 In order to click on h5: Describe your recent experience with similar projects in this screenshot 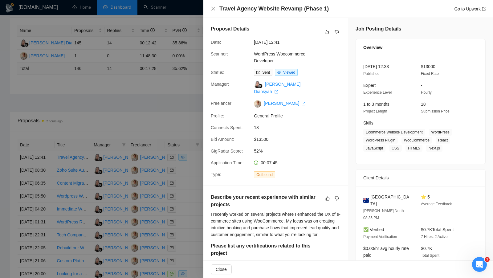, I will do `click(266, 201)`.